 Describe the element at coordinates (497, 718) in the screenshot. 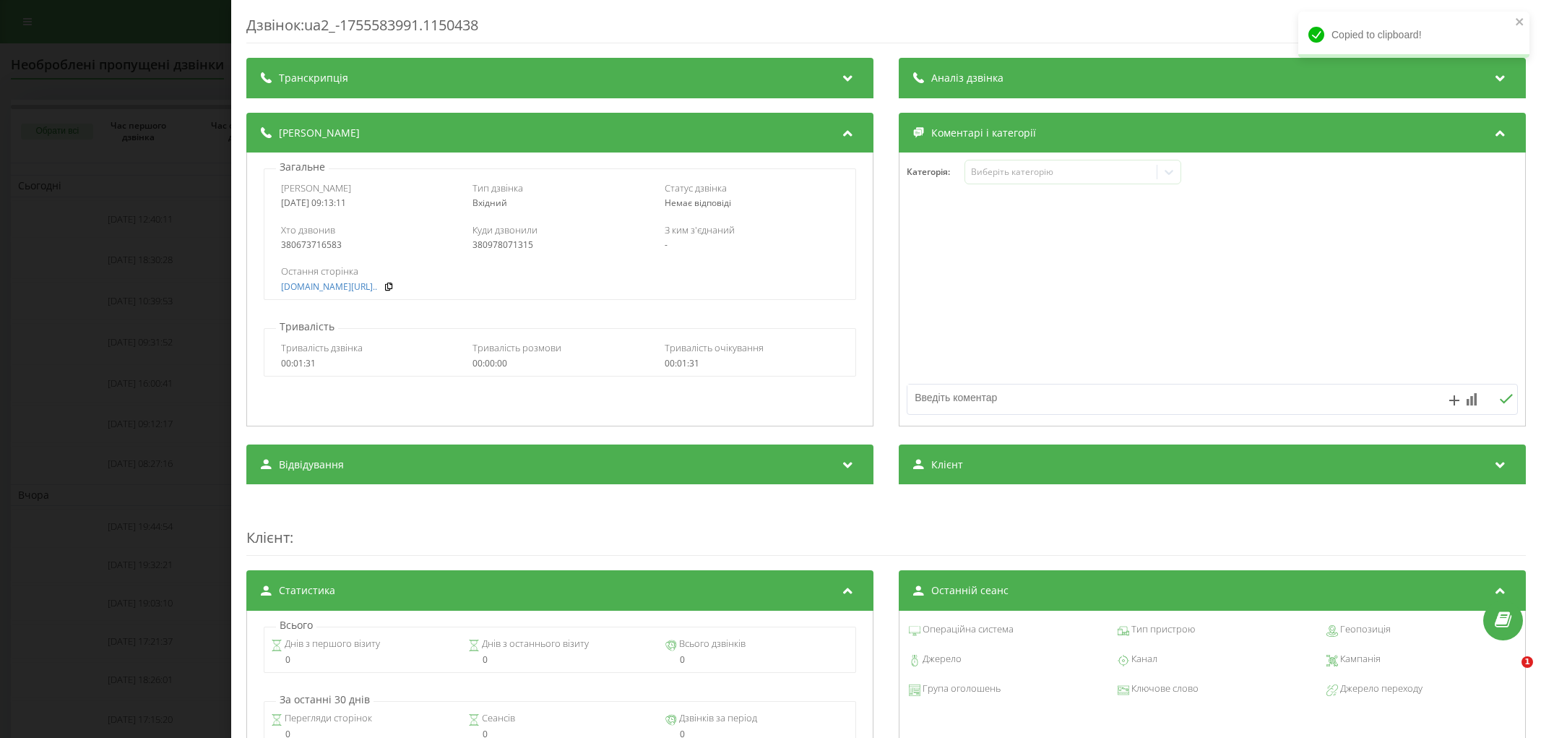

I see `span: Сеансів` at that location.